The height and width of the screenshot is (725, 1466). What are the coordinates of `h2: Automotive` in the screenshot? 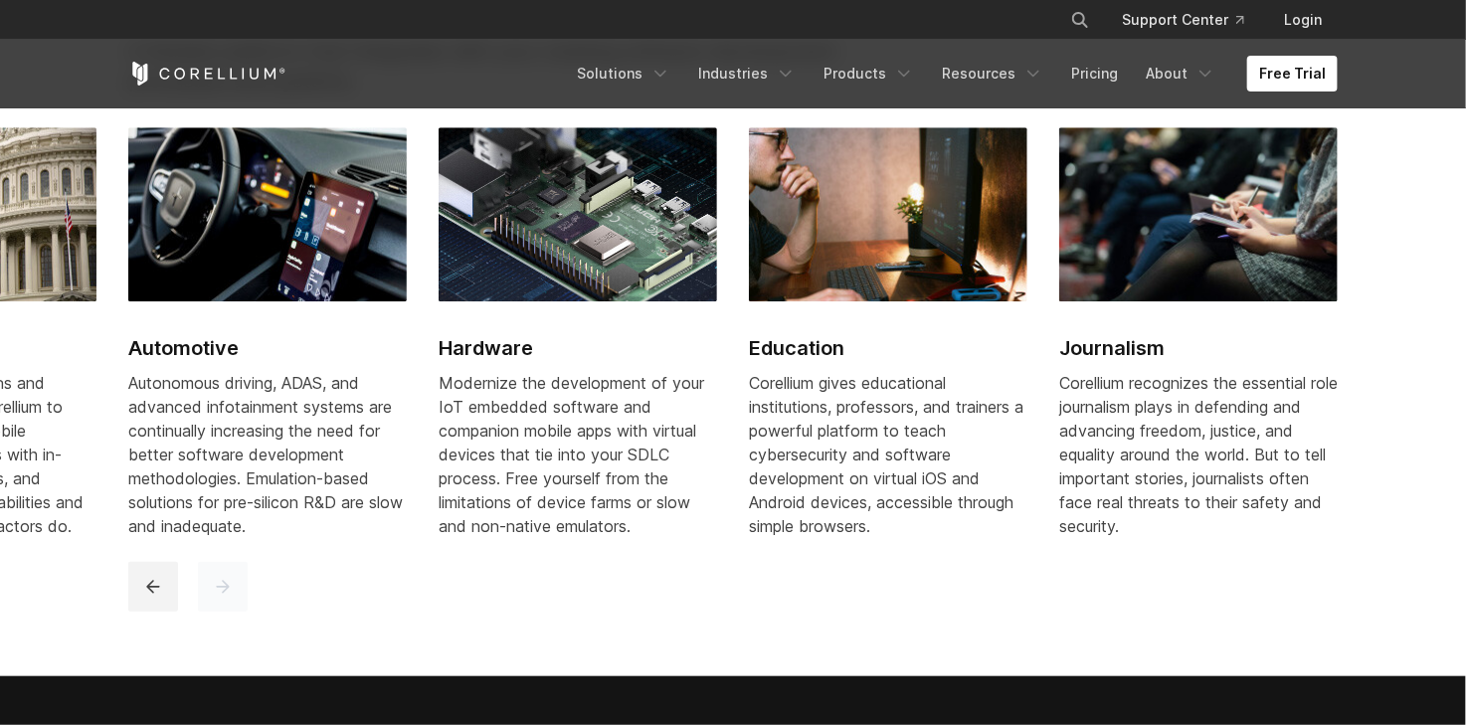 It's located at (268, 348).